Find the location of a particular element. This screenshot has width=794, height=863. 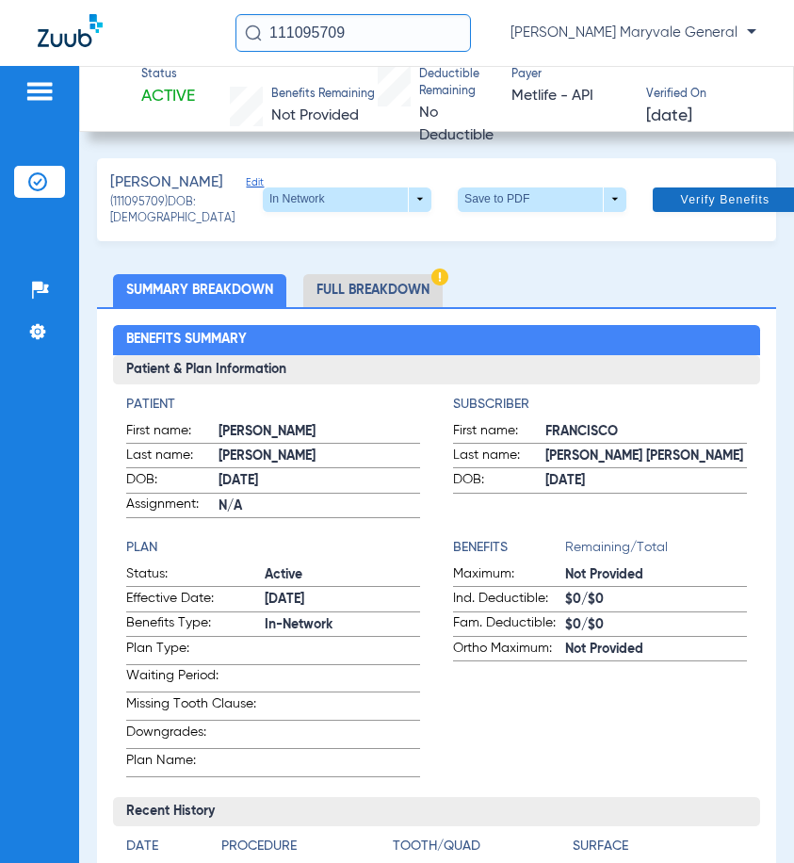

span: Edit is located at coordinates (254, 185).